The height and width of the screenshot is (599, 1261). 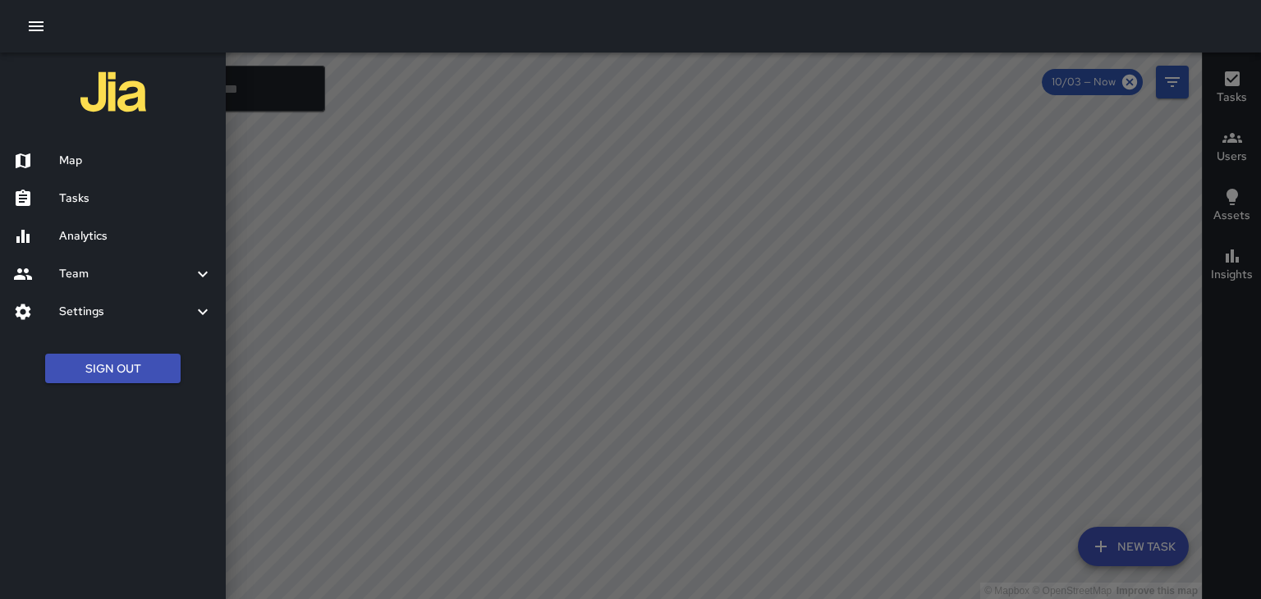 I want to click on h6: Map, so click(x=135, y=161).